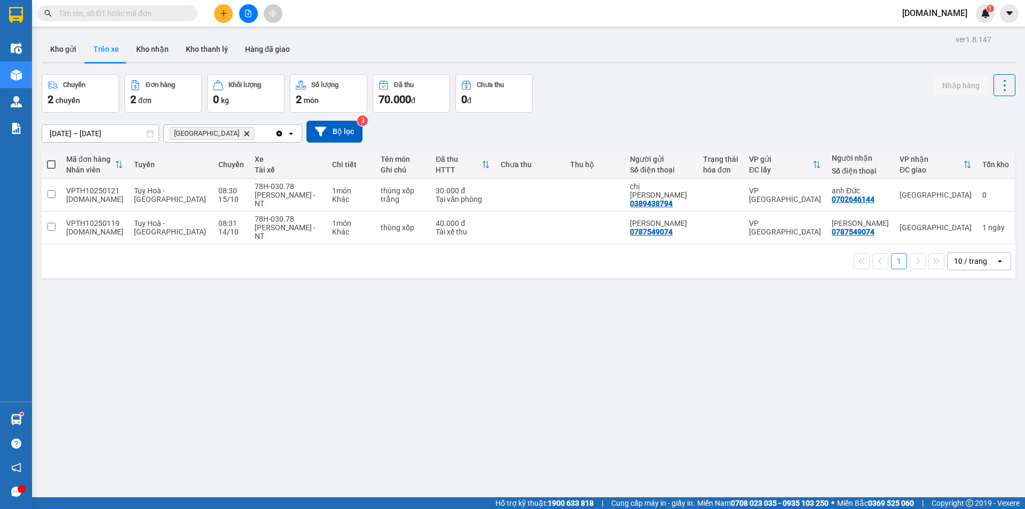  I want to click on svg: Clear all, so click(279, 134).